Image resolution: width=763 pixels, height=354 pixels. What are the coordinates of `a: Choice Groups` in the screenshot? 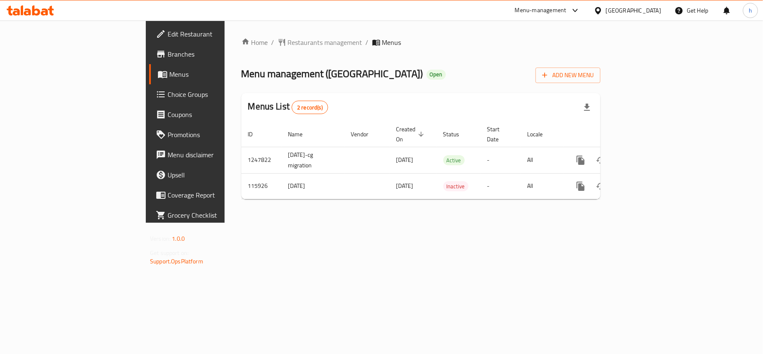 It's located at (211, 94).